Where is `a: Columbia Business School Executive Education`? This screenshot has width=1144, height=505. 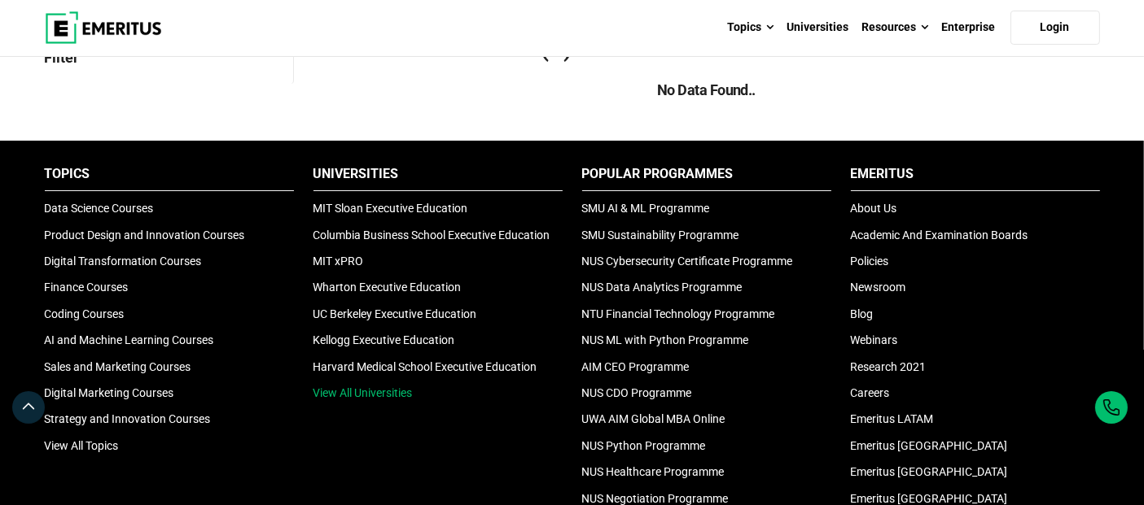
a: Columbia Business School Executive Education is located at coordinates (431, 235).